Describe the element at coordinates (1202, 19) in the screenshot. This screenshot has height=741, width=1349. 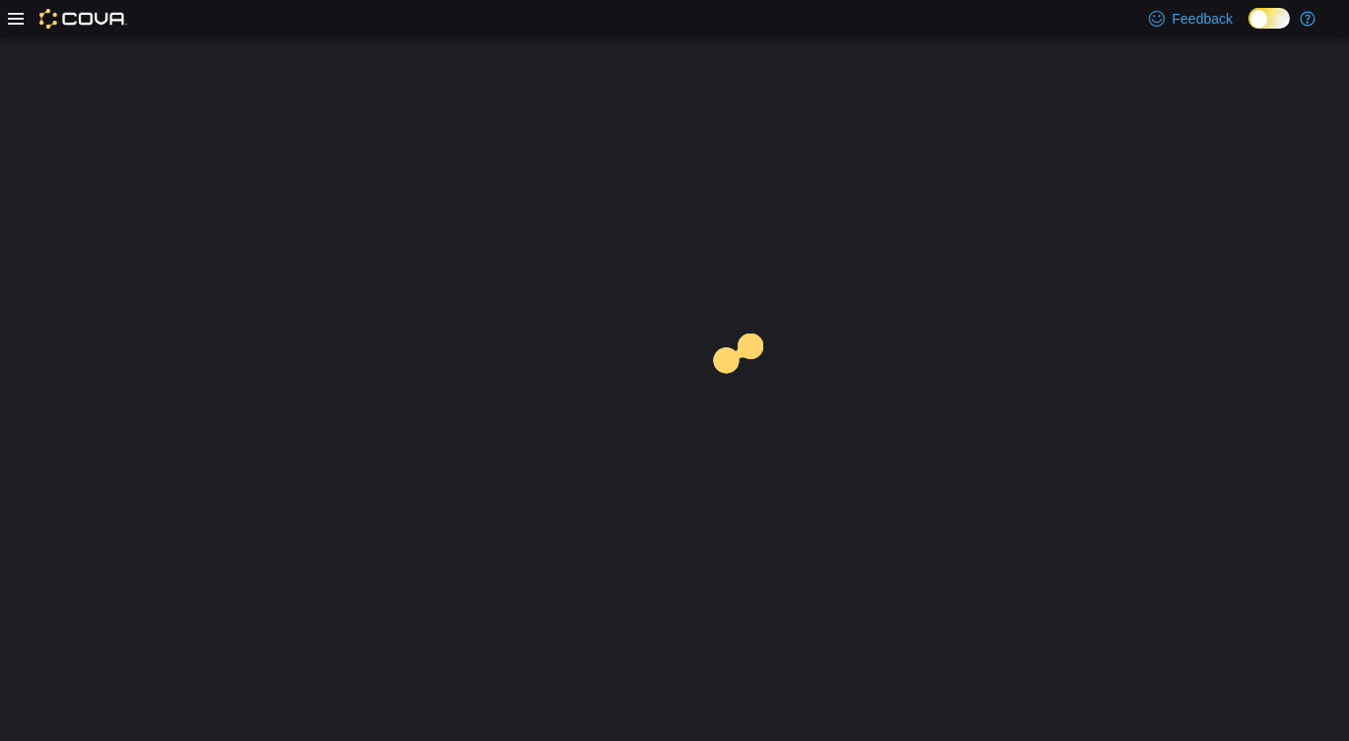
I see `span: Feedback` at that location.